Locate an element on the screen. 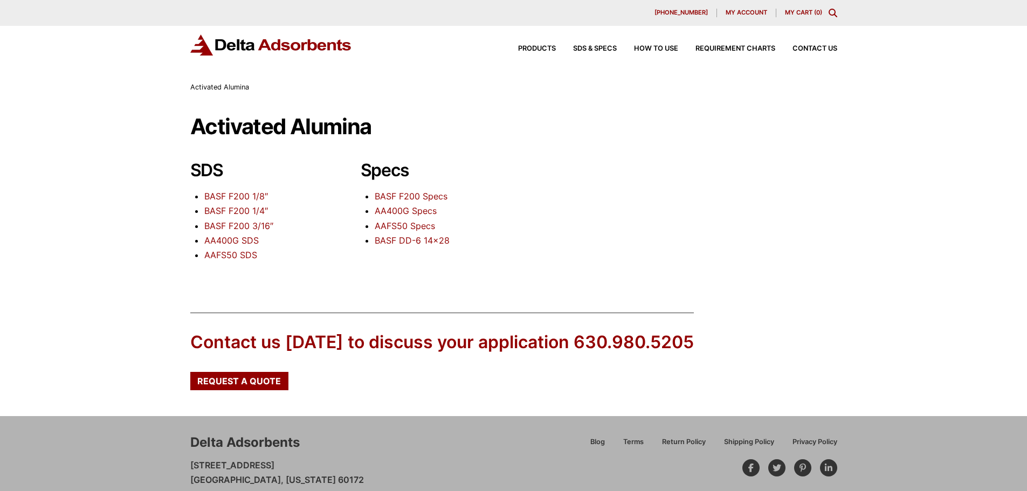 The width and height of the screenshot is (1027, 491). div: Delta Adsorbents is located at coordinates (245, 442).